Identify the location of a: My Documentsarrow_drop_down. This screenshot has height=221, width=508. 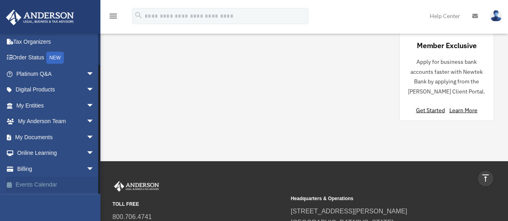
(56, 137).